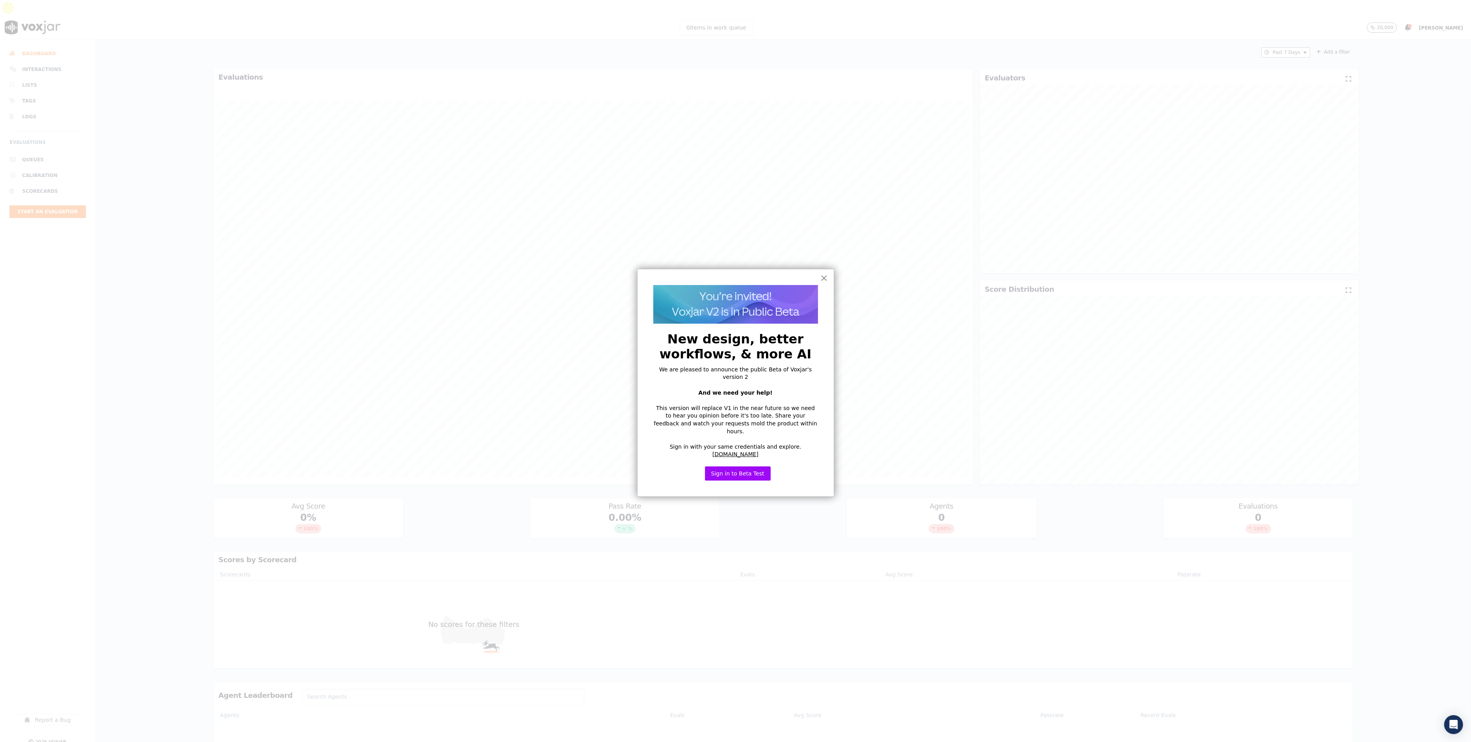 This screenshot has height=742, width=1471. What do you see at coordinates (824, 278) in the screenshot?
I see `button: Close` at bounding box center [824, 278].